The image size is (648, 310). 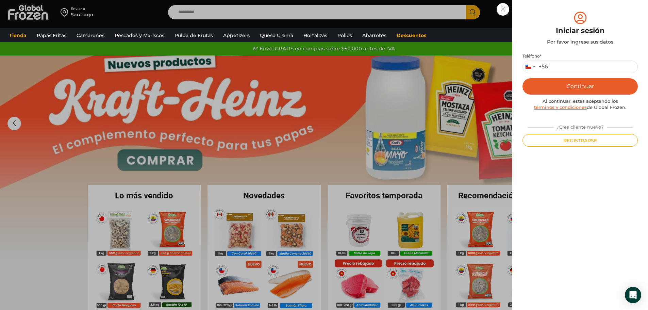 What do you see at coordinates (543, 67) in the screenshot?
I see `div: +56` at bounding box center [543, 67].